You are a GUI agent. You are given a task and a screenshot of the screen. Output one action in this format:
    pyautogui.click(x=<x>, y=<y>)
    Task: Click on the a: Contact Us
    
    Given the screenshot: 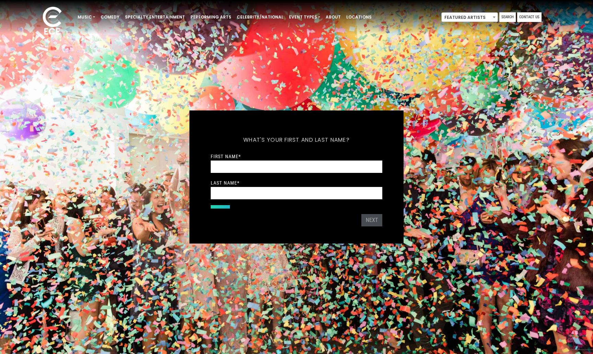 What is the action you would take?
    pyautogui.click(x=529, y=17)
    